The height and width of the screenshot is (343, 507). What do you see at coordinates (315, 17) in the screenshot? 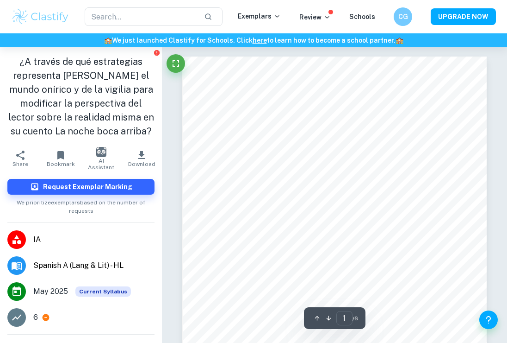
I see `p: Review` at bounding box center [315, 17].